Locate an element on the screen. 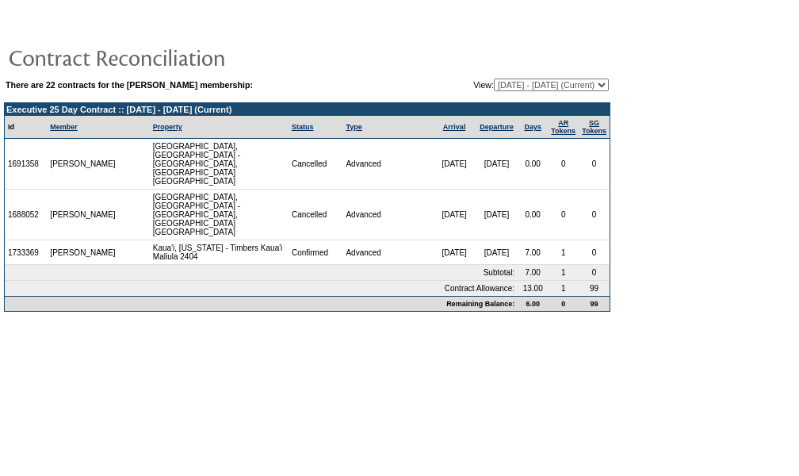  img: pgTtlContractReconciliation.gif is located at coordinates (166, 57).